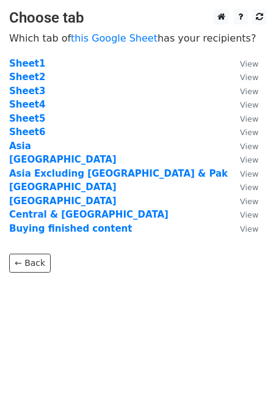 Image resolution: width=276 pixels, height=412 pixels. I want to click on strong: Sheet3, so click(27, 91).